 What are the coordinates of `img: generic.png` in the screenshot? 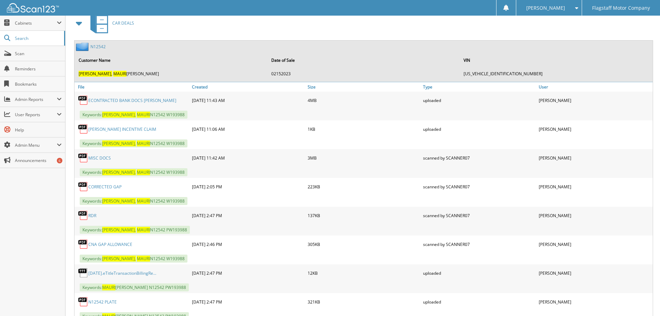 It's located at (83, 273).